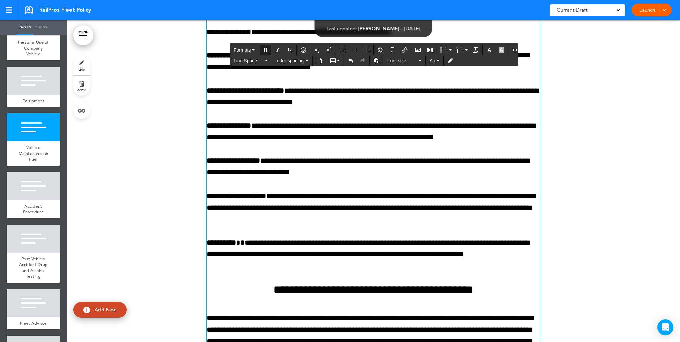 The width and height of the screenshot is (680, 342). What do you see at coordinates (290, 50) in the screenshot?
I see `div: Underline` at bounding box center [290, 50].